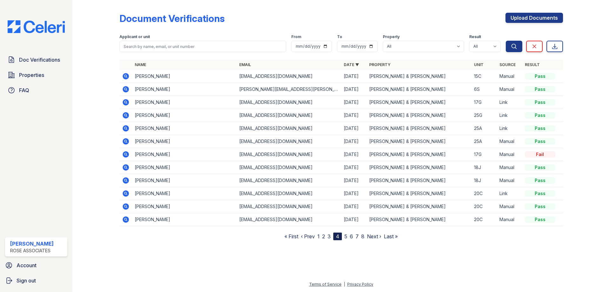 The width and height of the screenshot is (610, 292). What do you see at coordinates (318, 236) in the screenshot?
I see `a: 1` at bounding box center [318, 236].